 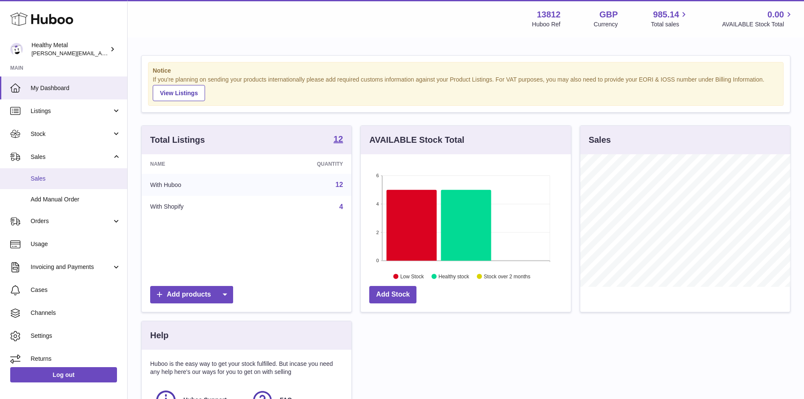 What do you see at coordinates (669, 19) in the screenshot?
I see `a: 985.14 Total sales` at bounding box center [669, 19].